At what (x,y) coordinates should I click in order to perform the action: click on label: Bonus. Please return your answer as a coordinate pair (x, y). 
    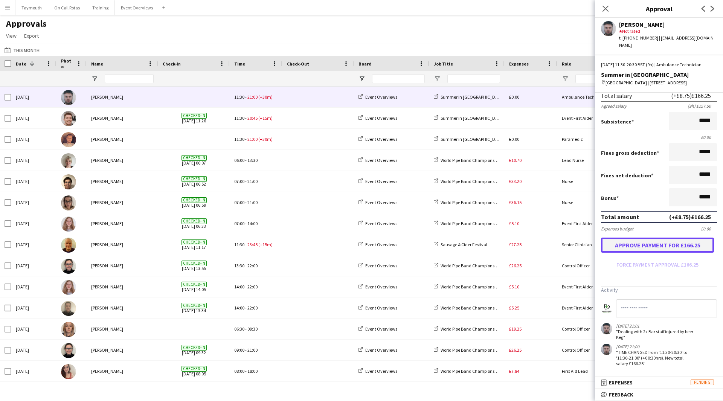
    Looking at the image, I should click on (610, 198).